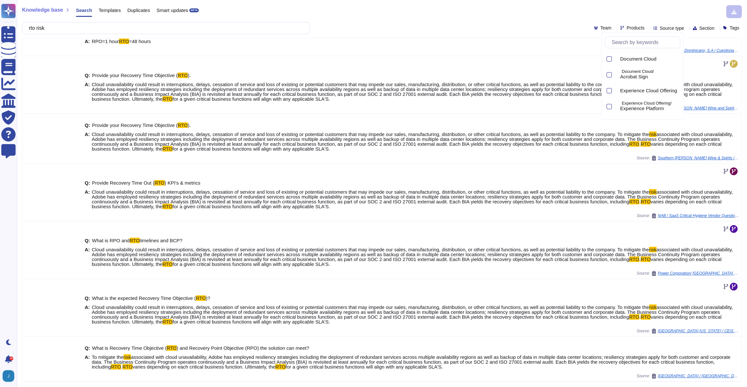 This screenshot has width=747, height=387. Describe the element at coordinates (194, 10) in the screenshot. I see `div: BETA` at that location.